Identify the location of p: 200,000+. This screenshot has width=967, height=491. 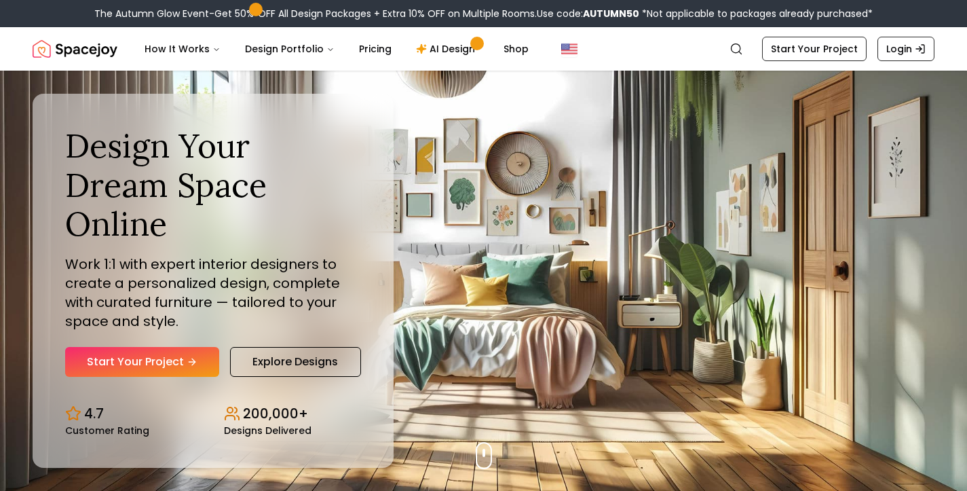
(276, 413).